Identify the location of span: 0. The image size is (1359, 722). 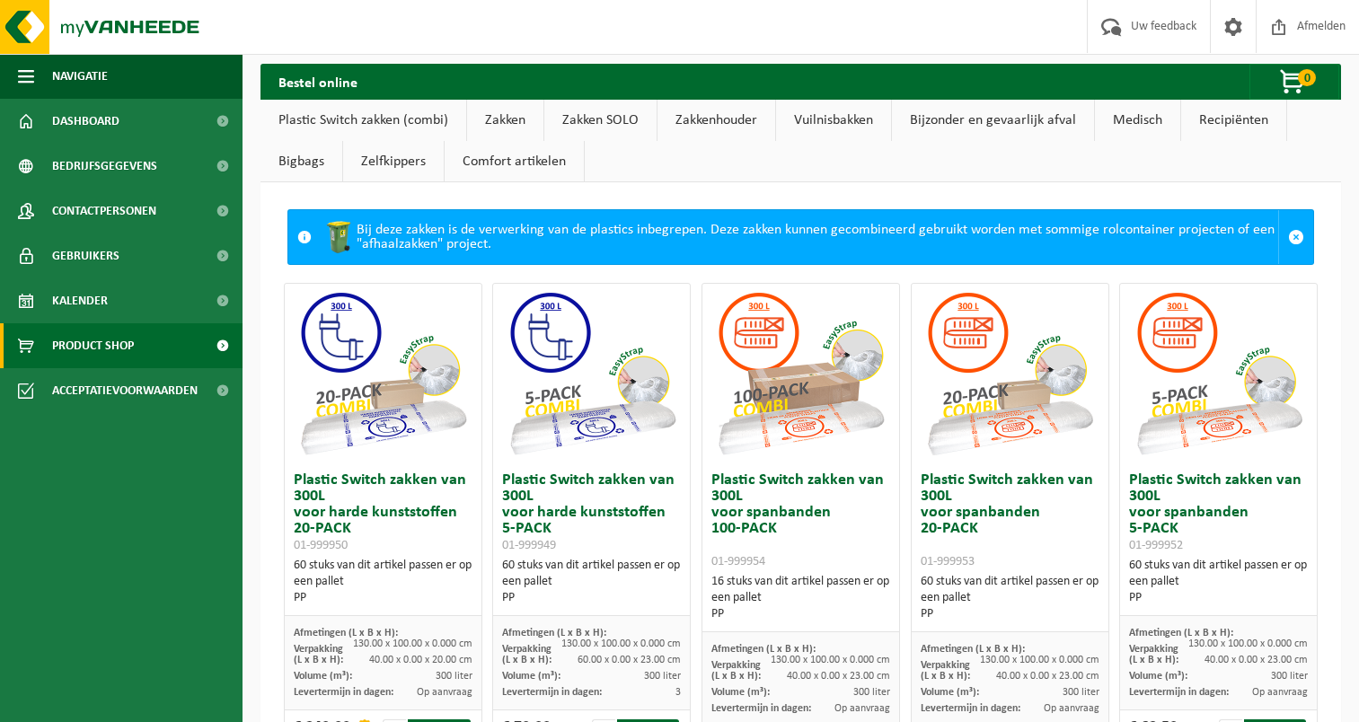
(1307, 77).